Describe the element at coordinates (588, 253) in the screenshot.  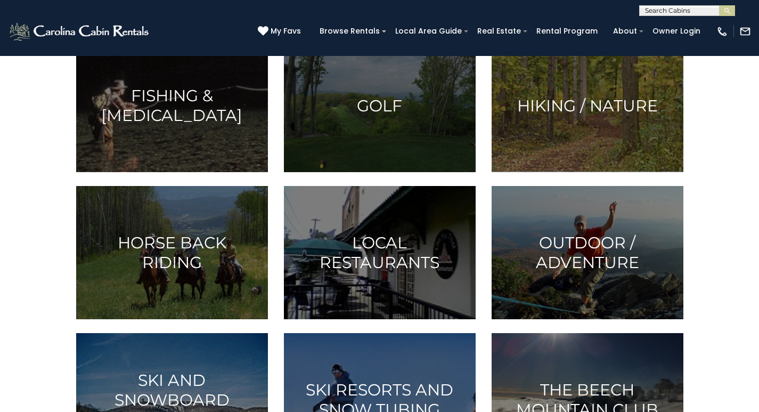
I see `a: Outdoor / Adventure` at that location.